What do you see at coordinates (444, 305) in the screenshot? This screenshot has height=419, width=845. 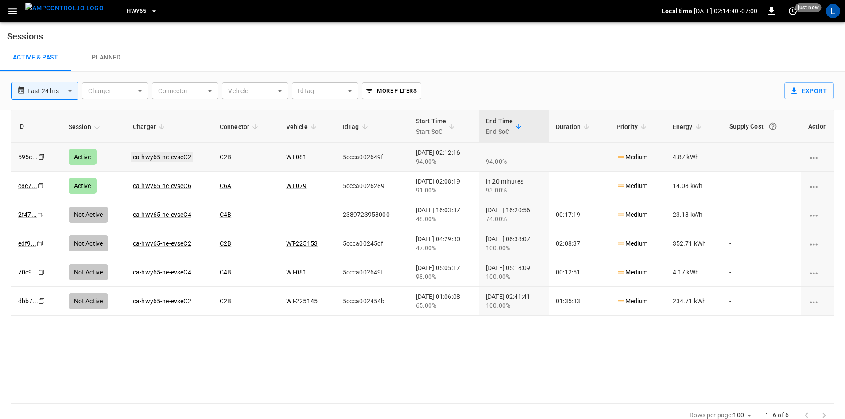 I see `div: 65.00%` at bounding box center [444, 305].